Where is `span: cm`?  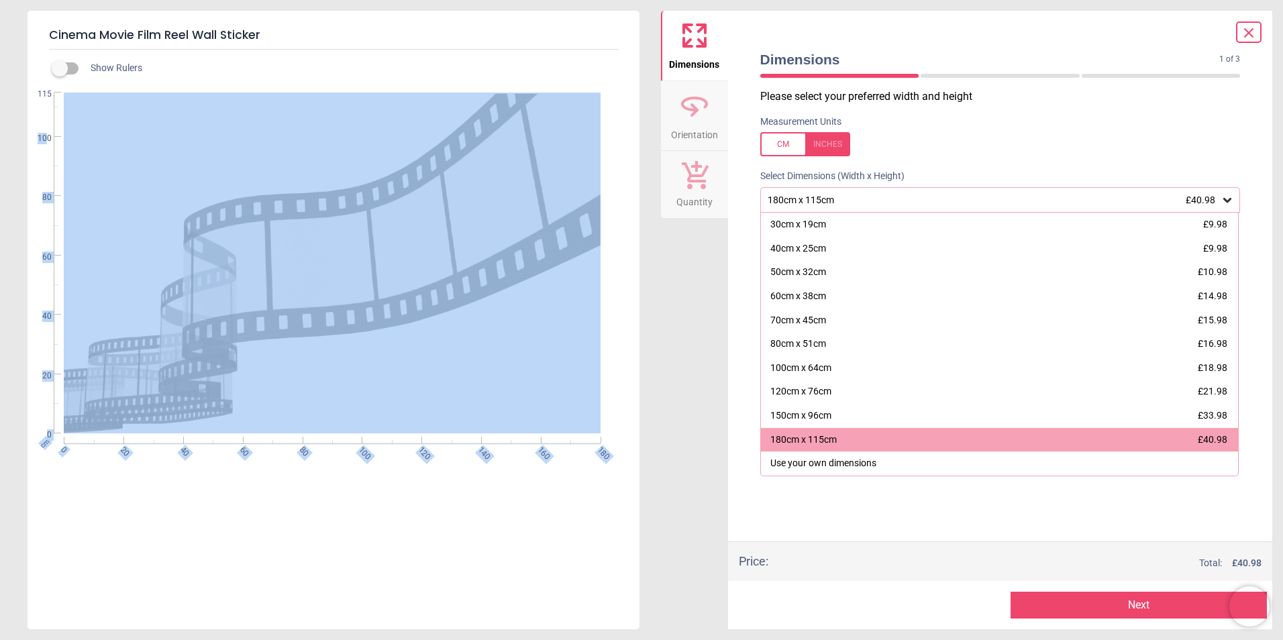
span: cm is located at coordinates (45, 444).